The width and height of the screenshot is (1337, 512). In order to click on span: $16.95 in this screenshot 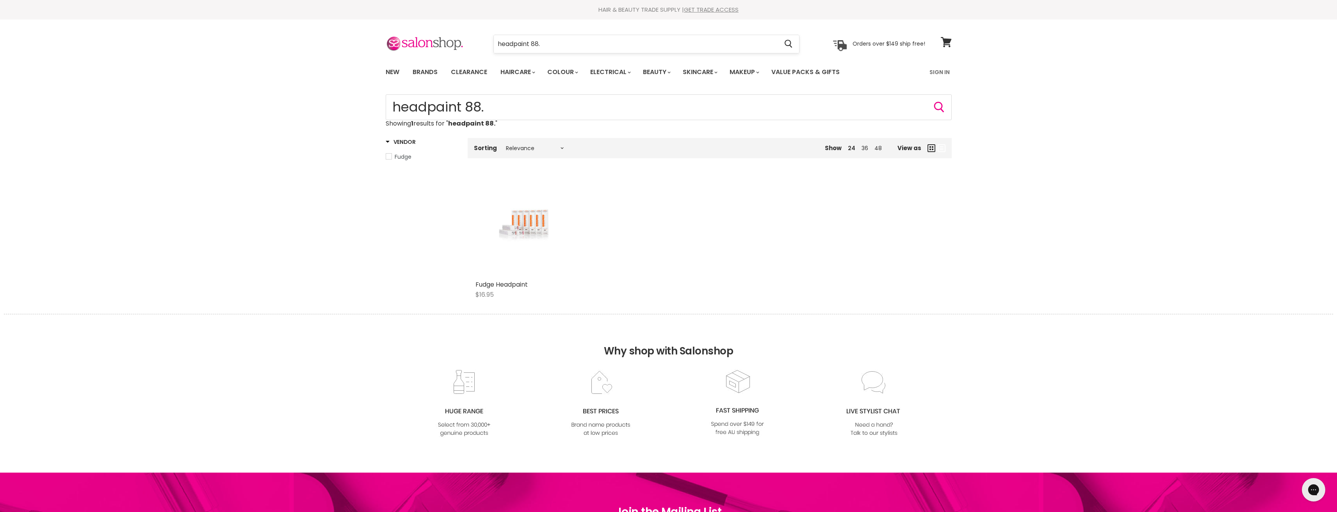, I will do `click(484, 295)`.